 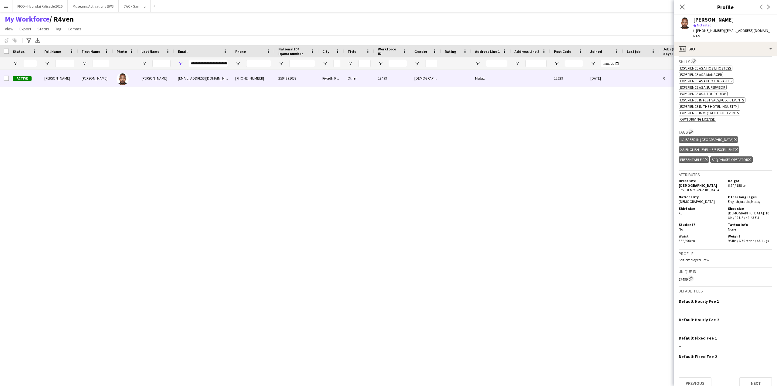 I want to click on h5: Waist, so click(x=701, y=236).